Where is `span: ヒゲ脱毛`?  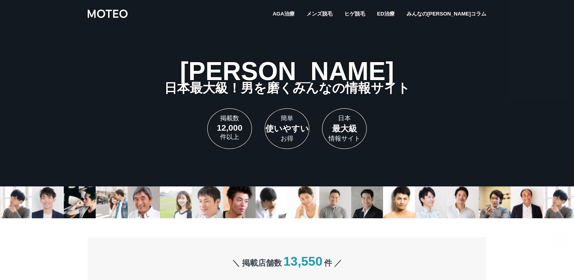 span: ヒゲ脱毛 is located at coordinates (355, 14).